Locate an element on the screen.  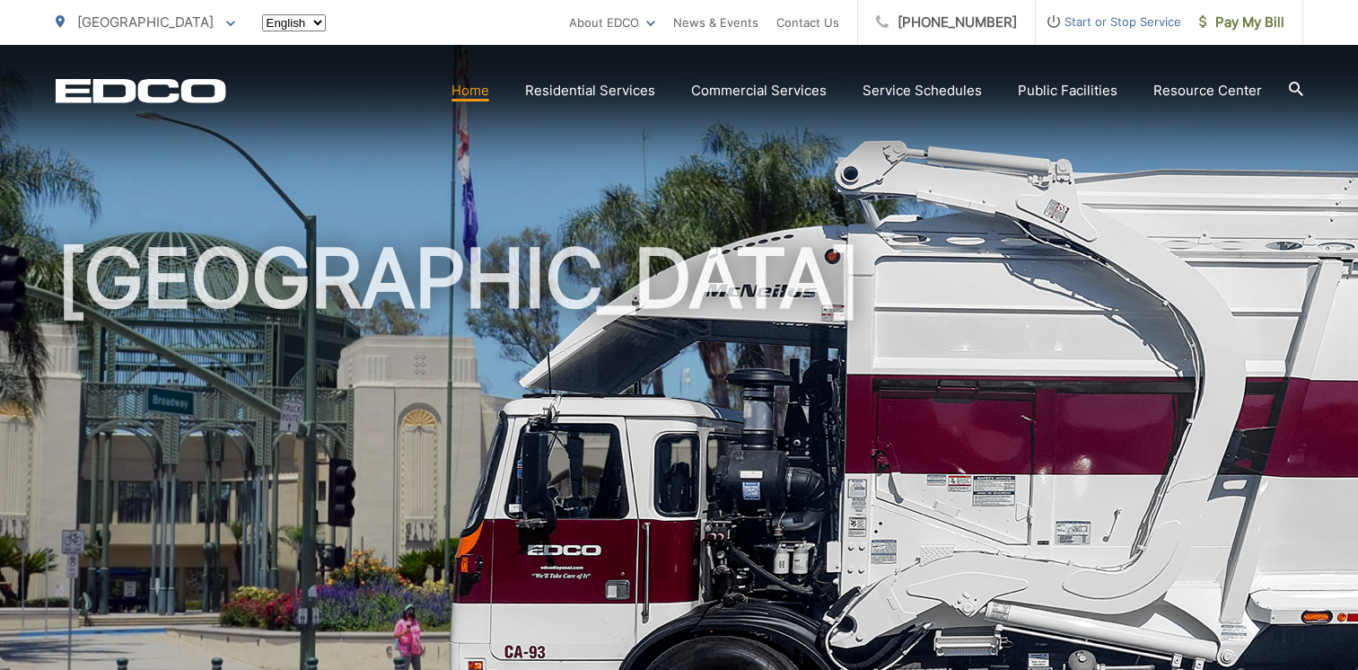
a: Resource Center is located at coordinates (1207, 91).